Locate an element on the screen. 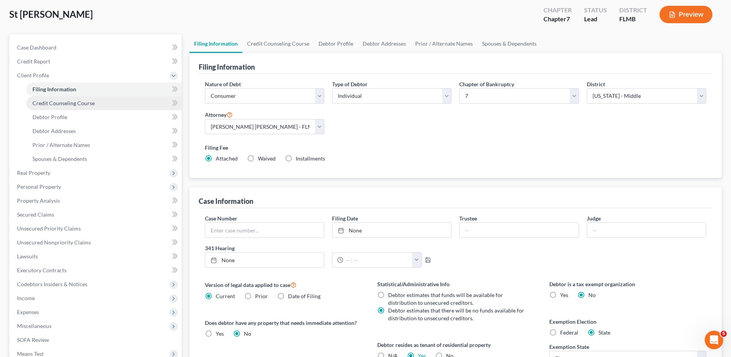 The height and width of the screenshot is (357, 731). span: 5 is located at coordinates (723, 333).